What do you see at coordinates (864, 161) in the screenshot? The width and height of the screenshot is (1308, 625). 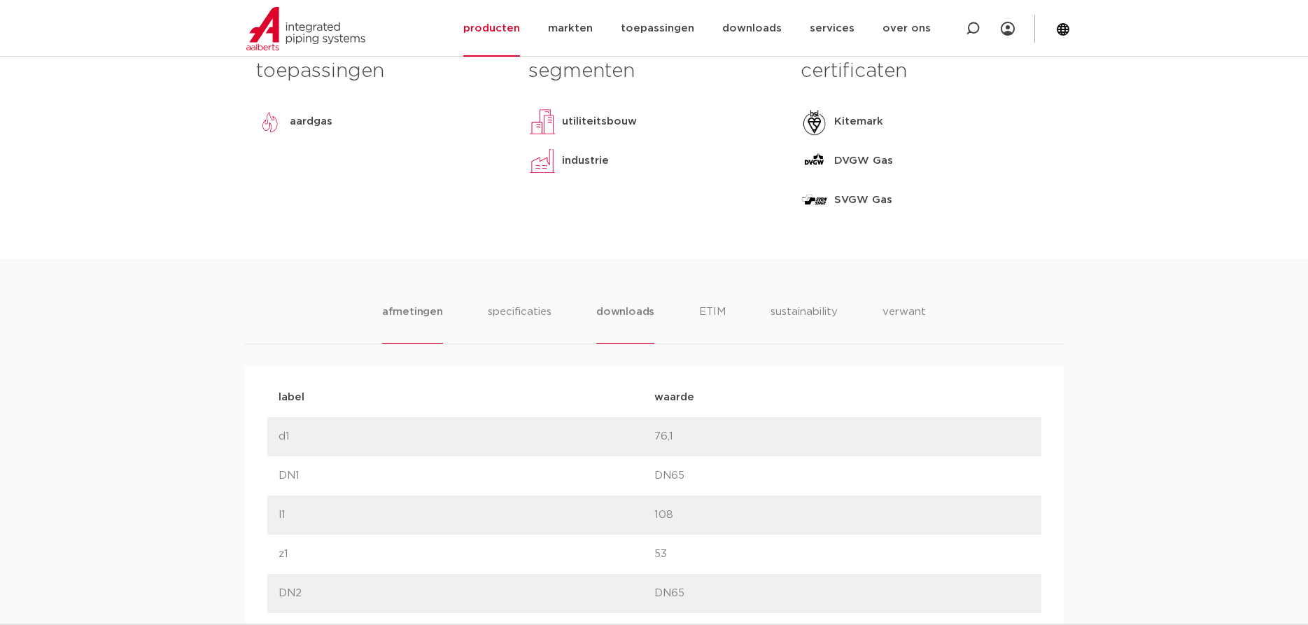 I see `p: DVGW Gas` at bounding box center [864, 161].